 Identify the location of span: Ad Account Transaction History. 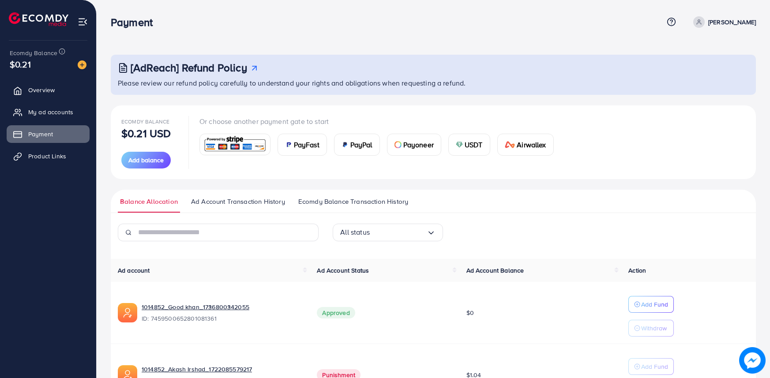
(238, 202).